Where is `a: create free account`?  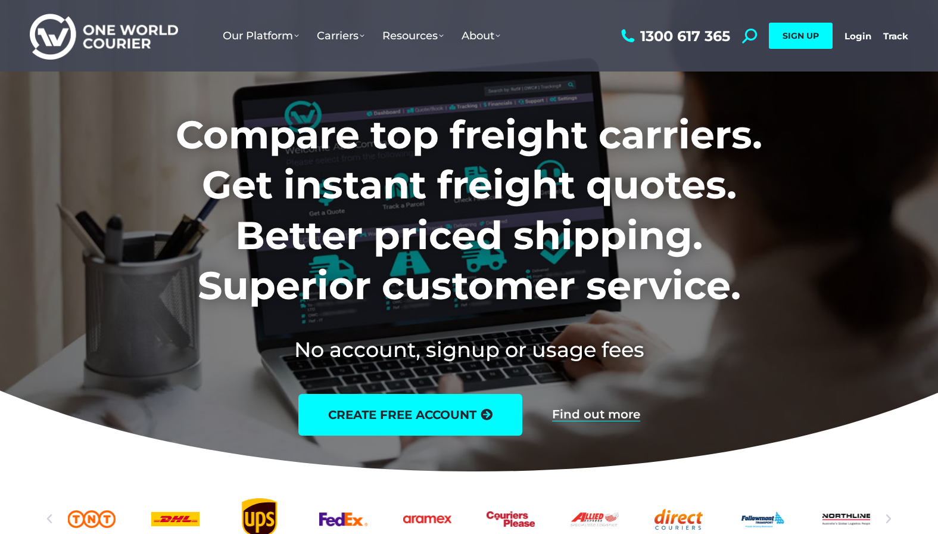 a: create free account is located at coordinates (410, 414).